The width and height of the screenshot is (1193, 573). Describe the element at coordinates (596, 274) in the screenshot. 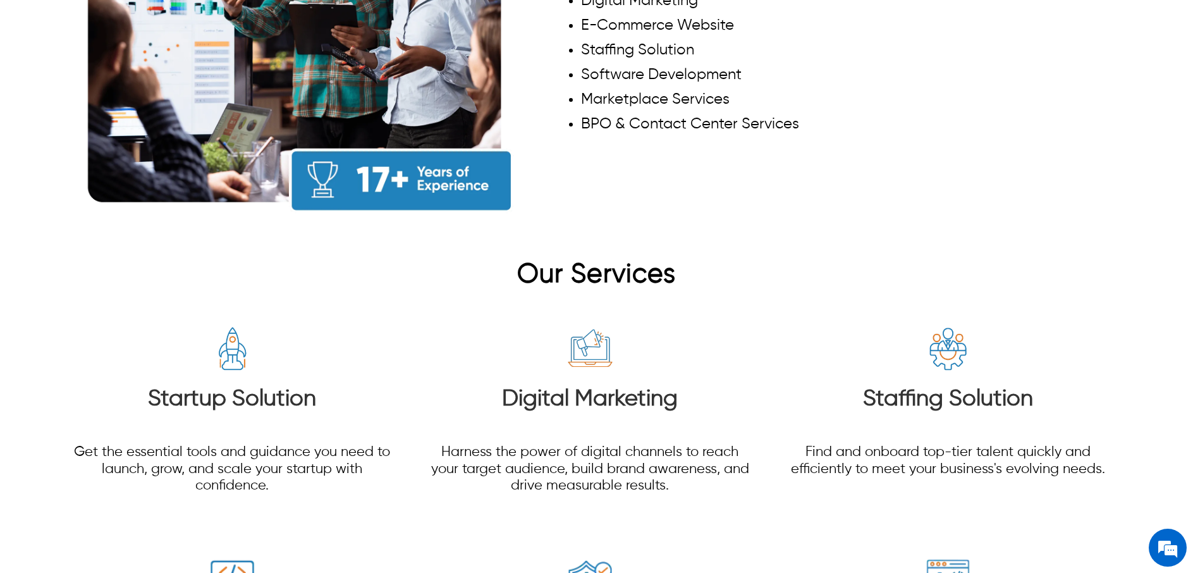

I see `h2: Our Services` at that location.